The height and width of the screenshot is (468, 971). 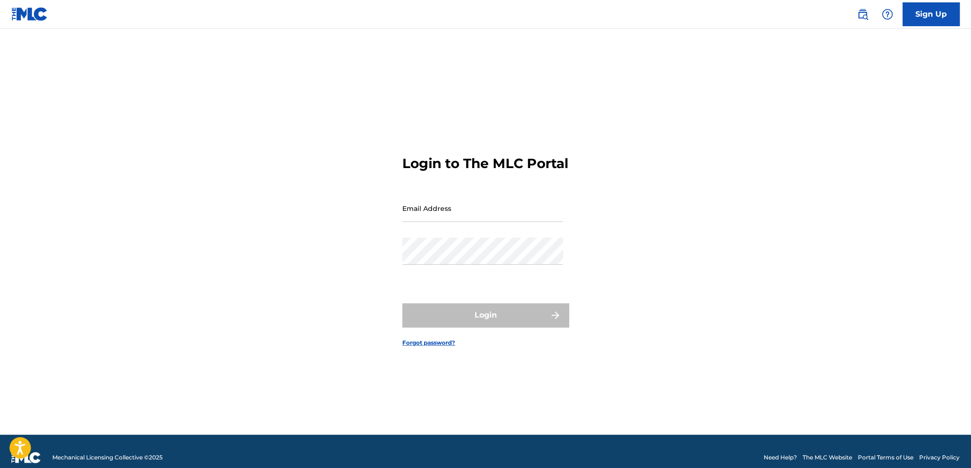 I want to click on a: Public Search, so click(x=863, y=14).